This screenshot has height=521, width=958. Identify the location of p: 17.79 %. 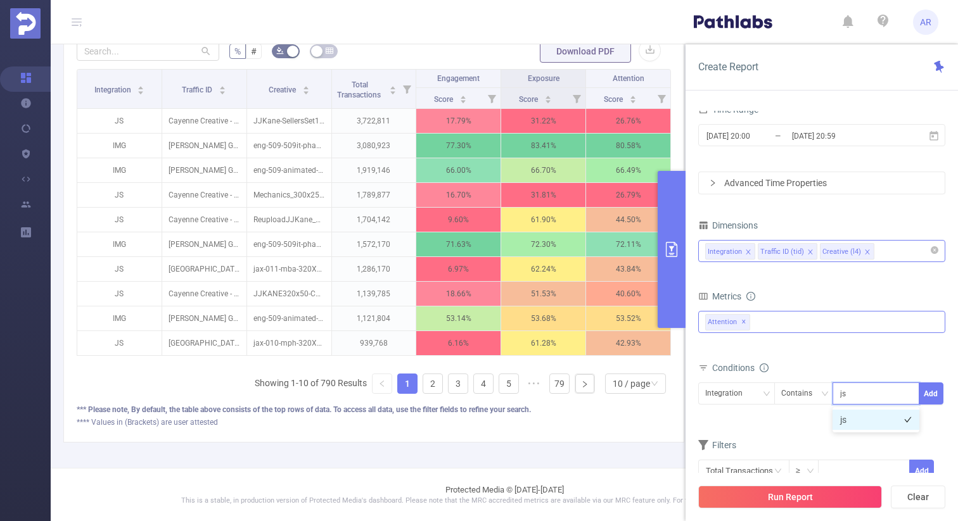
(458, 121).